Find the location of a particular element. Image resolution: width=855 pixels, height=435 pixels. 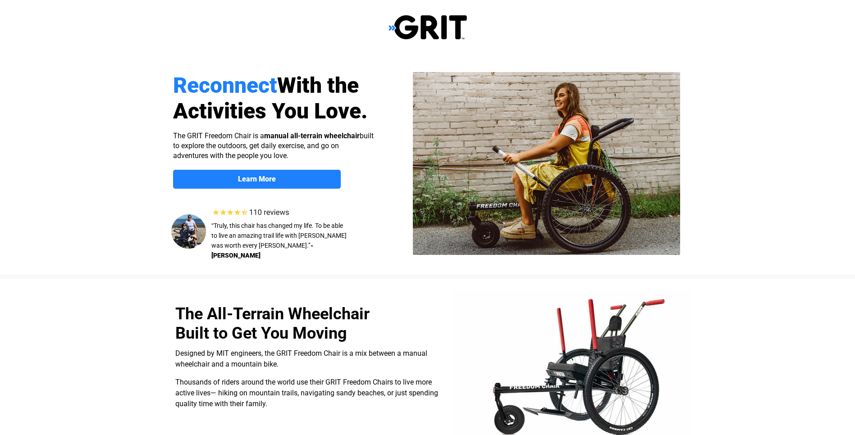

strong: Learn More is located at coordinates (257, 179).